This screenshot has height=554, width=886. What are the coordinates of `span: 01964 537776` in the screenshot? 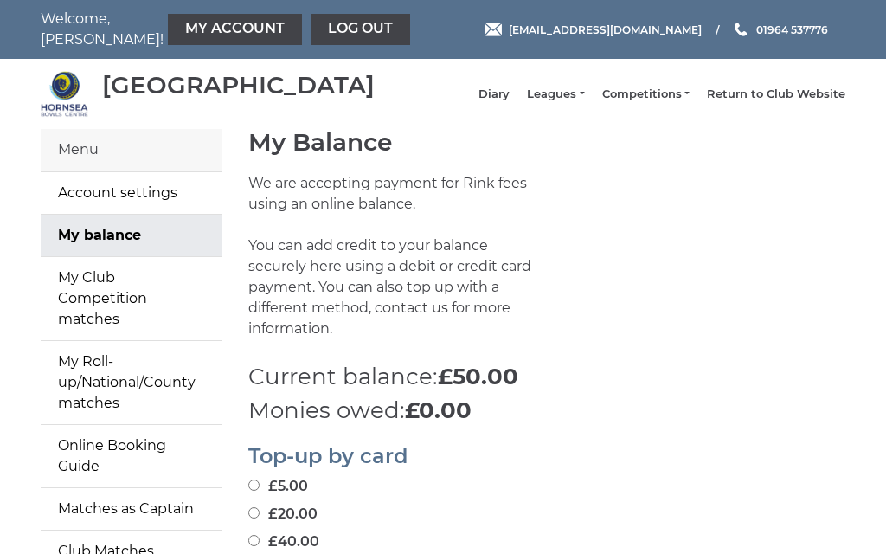 It's located at (792, 29).